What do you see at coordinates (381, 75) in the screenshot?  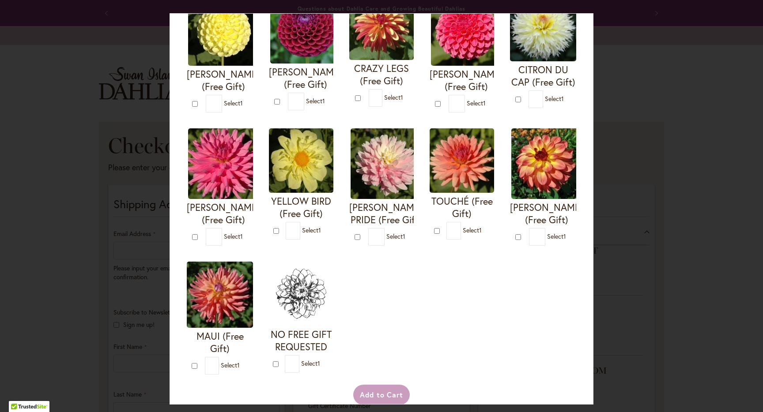 I see `h4: CRAZY LEGS (Free Gift)` at bounding box center [381, 75].